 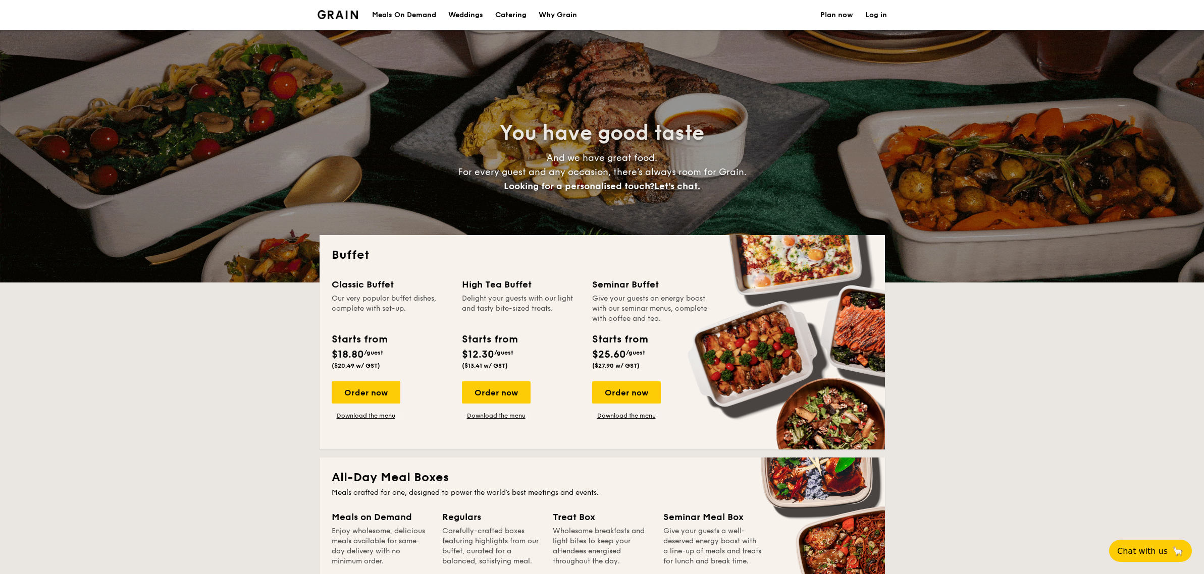 I want to click on div: Seminar Buffet, so click(x=651, y=285).